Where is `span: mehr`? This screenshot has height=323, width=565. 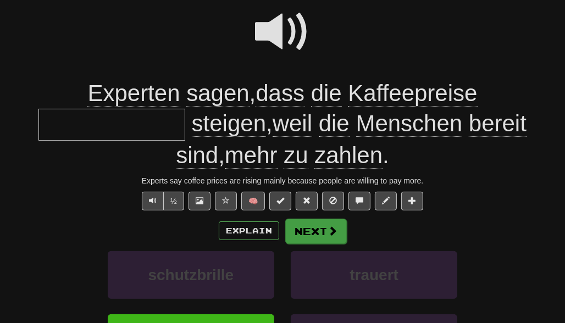 span: mehr is located at coordinates (251, 155).